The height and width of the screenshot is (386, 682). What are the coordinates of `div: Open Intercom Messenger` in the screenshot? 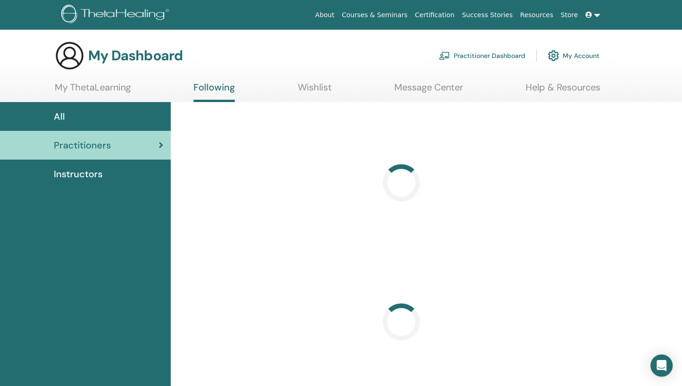 It's located at (662, 366).